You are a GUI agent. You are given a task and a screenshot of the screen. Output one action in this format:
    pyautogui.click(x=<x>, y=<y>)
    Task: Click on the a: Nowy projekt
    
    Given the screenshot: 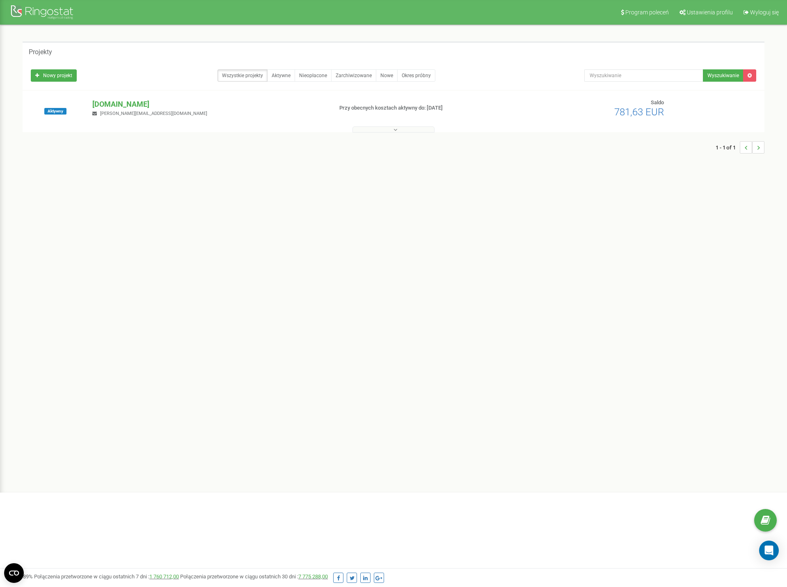 What is the action you would take?
    pyautogui.click(x=54, y=75)
    